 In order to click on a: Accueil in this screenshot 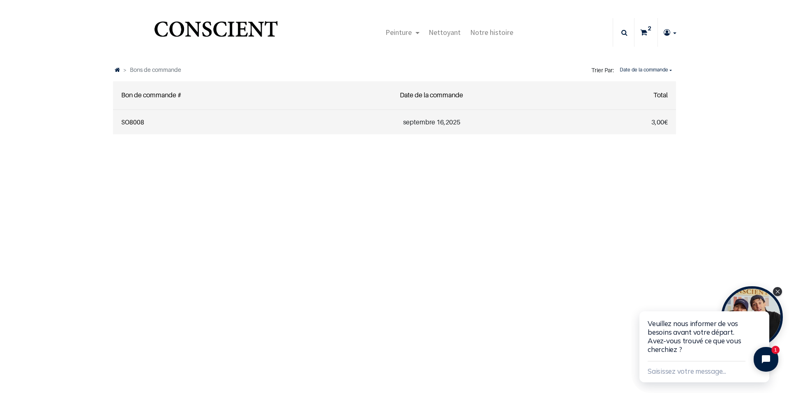, I will do `click(117, 69)`.